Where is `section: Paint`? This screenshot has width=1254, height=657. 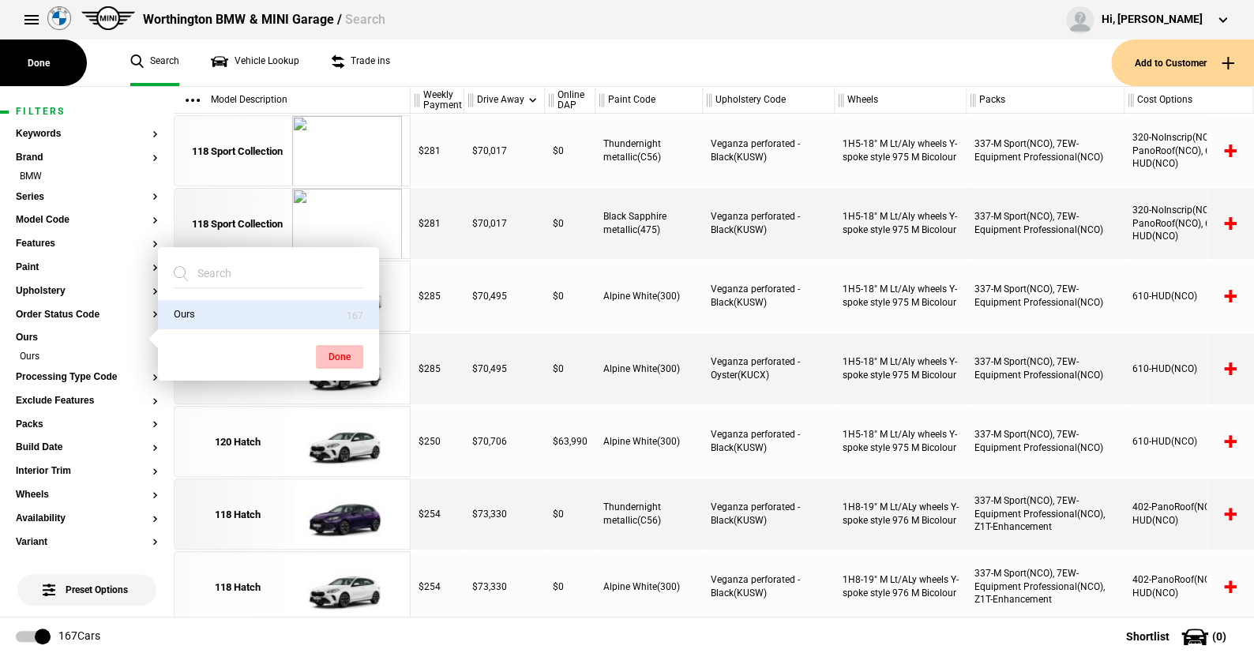 section: Paint is located at coordinates (87, 274).